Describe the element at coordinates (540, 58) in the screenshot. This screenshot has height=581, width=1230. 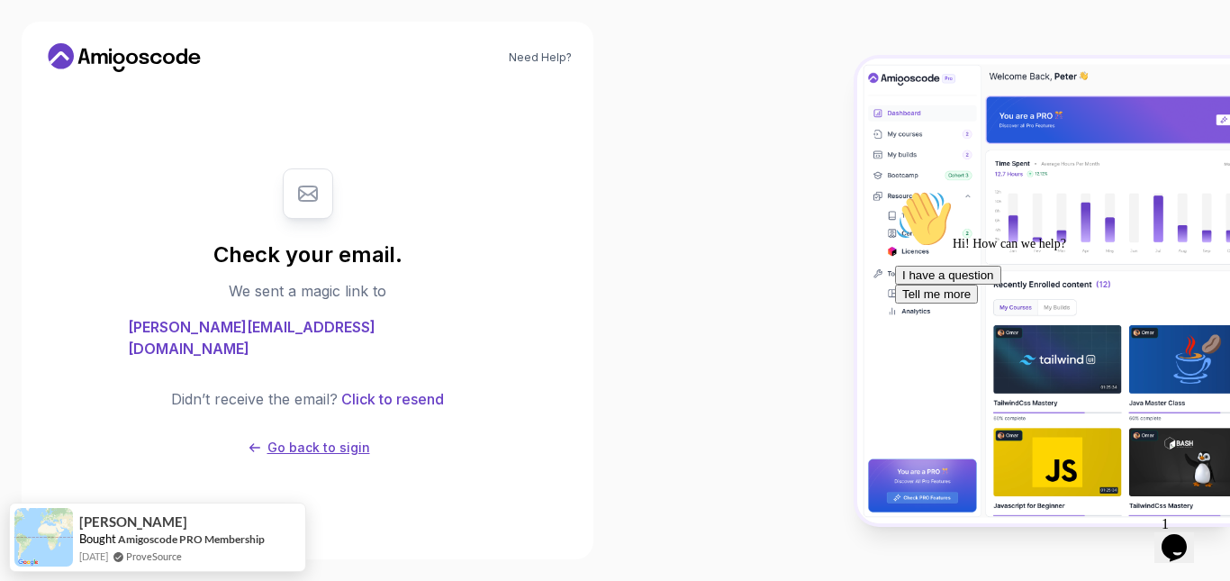
I see `a: Need Help?` at that location.